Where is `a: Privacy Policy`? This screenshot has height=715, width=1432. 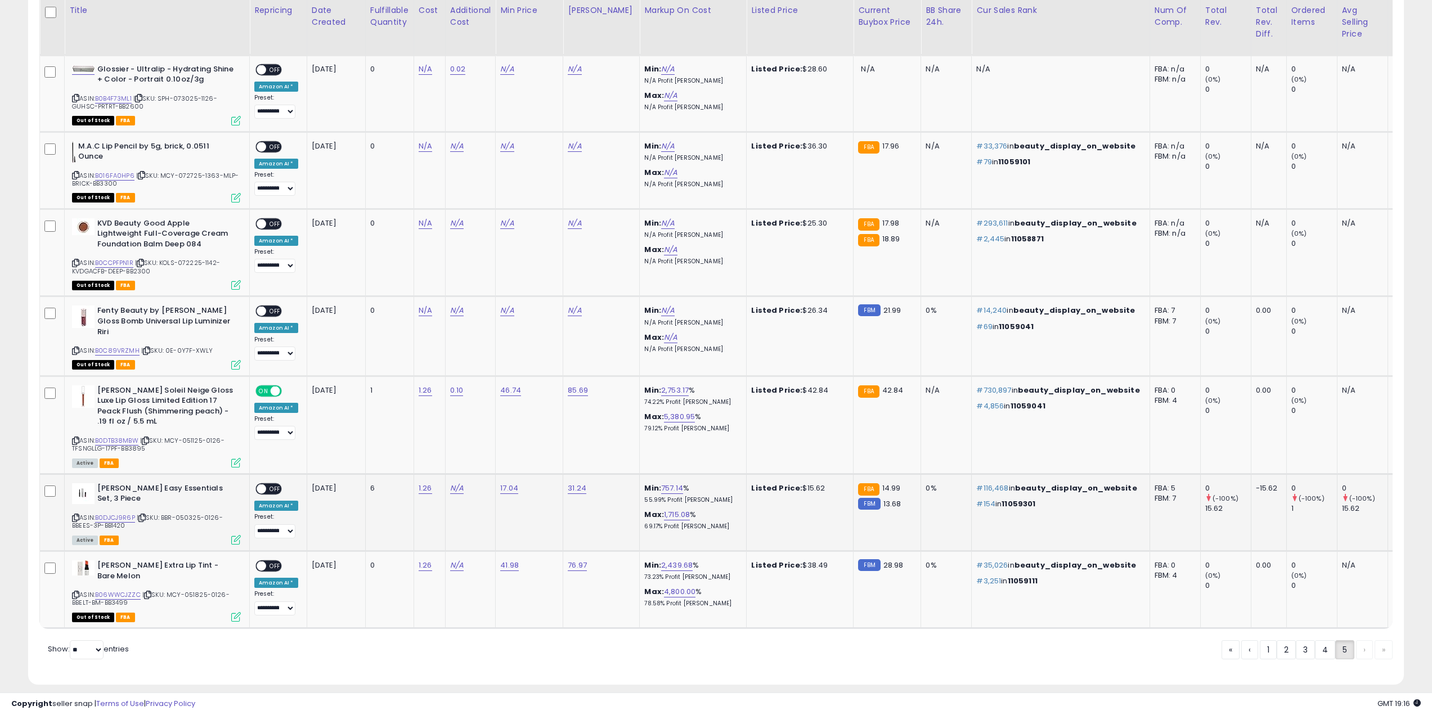
a: Privacy Policy is located at coordinates (171, 704).